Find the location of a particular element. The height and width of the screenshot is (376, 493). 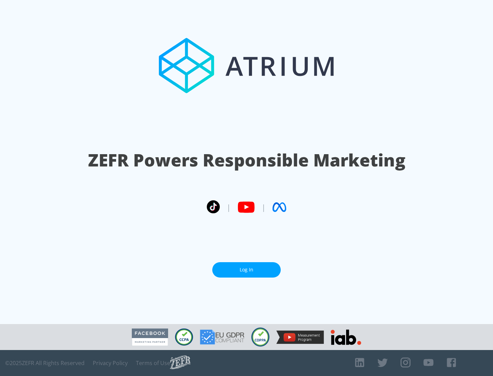

img: Facebook Marketing Partner is located at coordinates (150, 337).